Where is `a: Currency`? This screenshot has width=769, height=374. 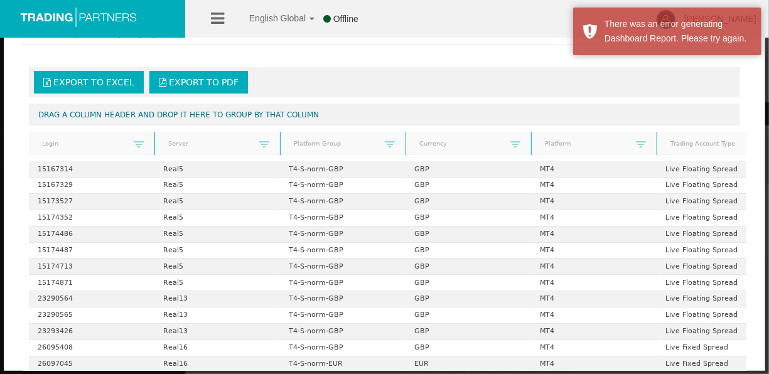
a: Currency is located at coordinates (461, 144).